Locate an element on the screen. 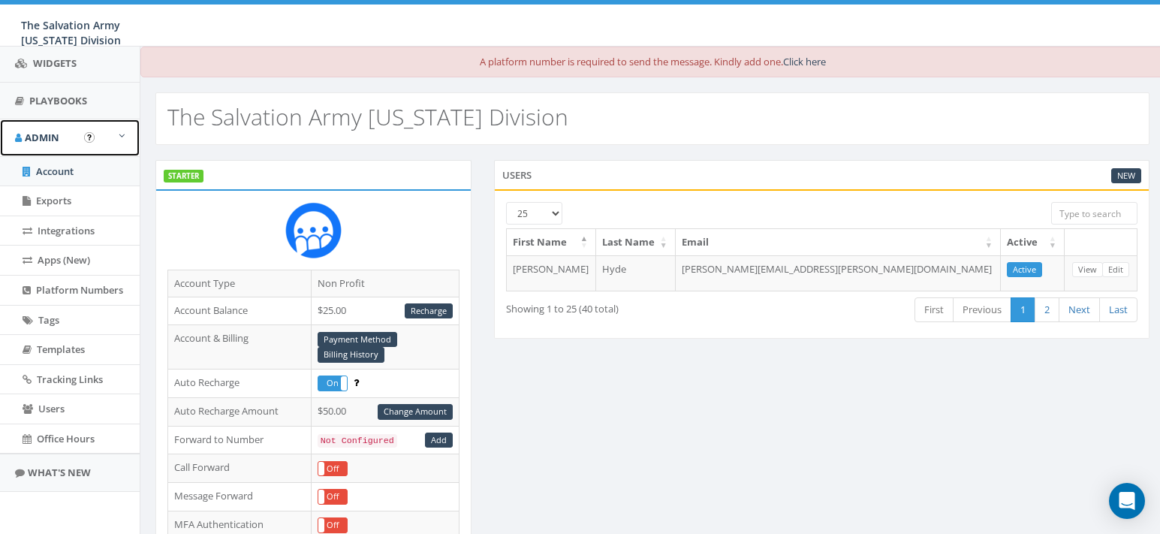 The height and width of the screenshot is (534, 1160). td: Non Profit is located at coordinates (385, 284).